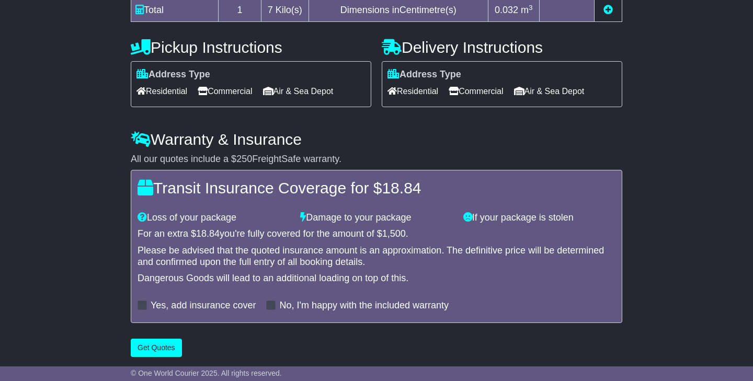 This screenshot has height=381, width=753. I want to click on h4: Transit Insurance Coverage for $, so click(376, 188).